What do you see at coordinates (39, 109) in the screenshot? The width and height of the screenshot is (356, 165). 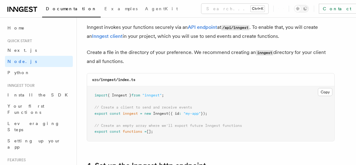 I see `a: Your first Functions` at bounding box center [39, 109].